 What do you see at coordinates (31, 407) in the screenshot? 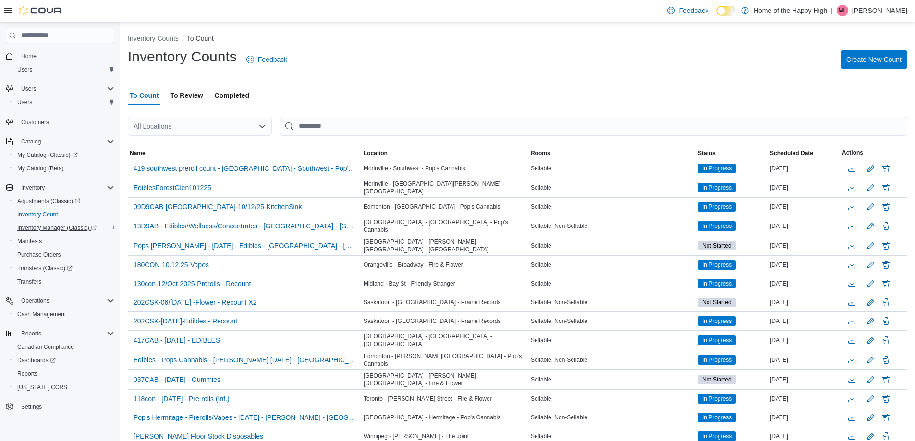
I see `a: Settings` at bounding box center [31, 407].